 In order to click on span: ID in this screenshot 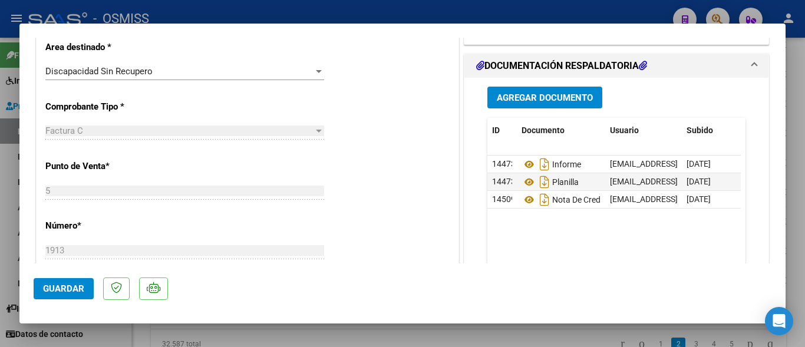, I will do `click(496, 130)`.